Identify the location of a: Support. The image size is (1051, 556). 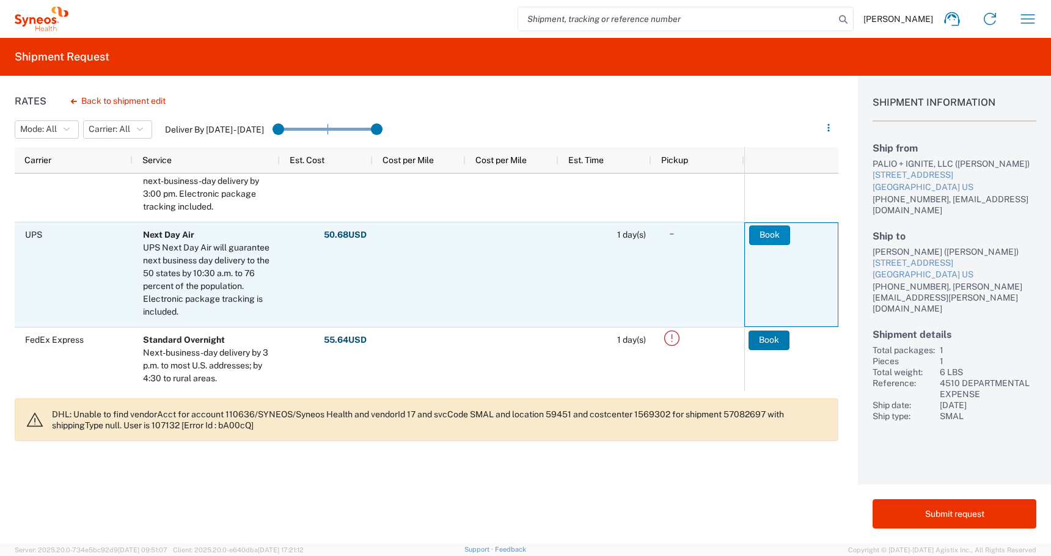
(480, 549).